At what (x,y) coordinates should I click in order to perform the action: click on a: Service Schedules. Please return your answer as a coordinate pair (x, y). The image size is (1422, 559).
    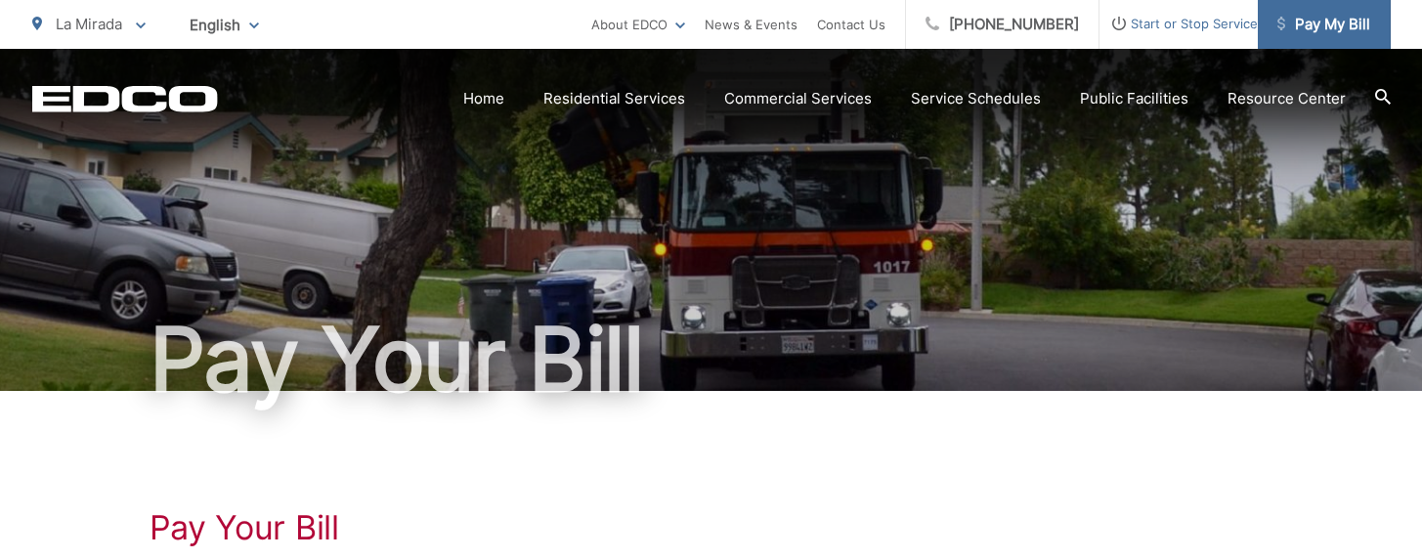
    Looking at the image, I should click on (975, 99).